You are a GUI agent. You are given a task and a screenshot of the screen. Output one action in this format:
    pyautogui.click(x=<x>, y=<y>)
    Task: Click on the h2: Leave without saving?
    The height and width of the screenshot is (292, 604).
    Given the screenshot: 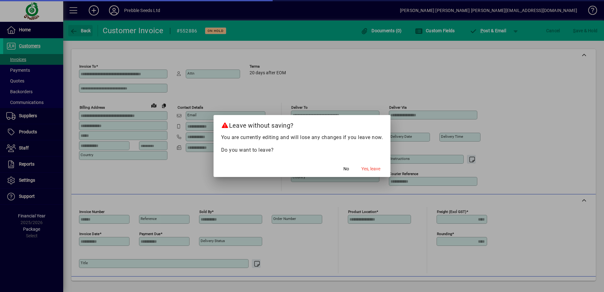 What is the action you would take?
    pyautogui.click(x=302, y=124)
    